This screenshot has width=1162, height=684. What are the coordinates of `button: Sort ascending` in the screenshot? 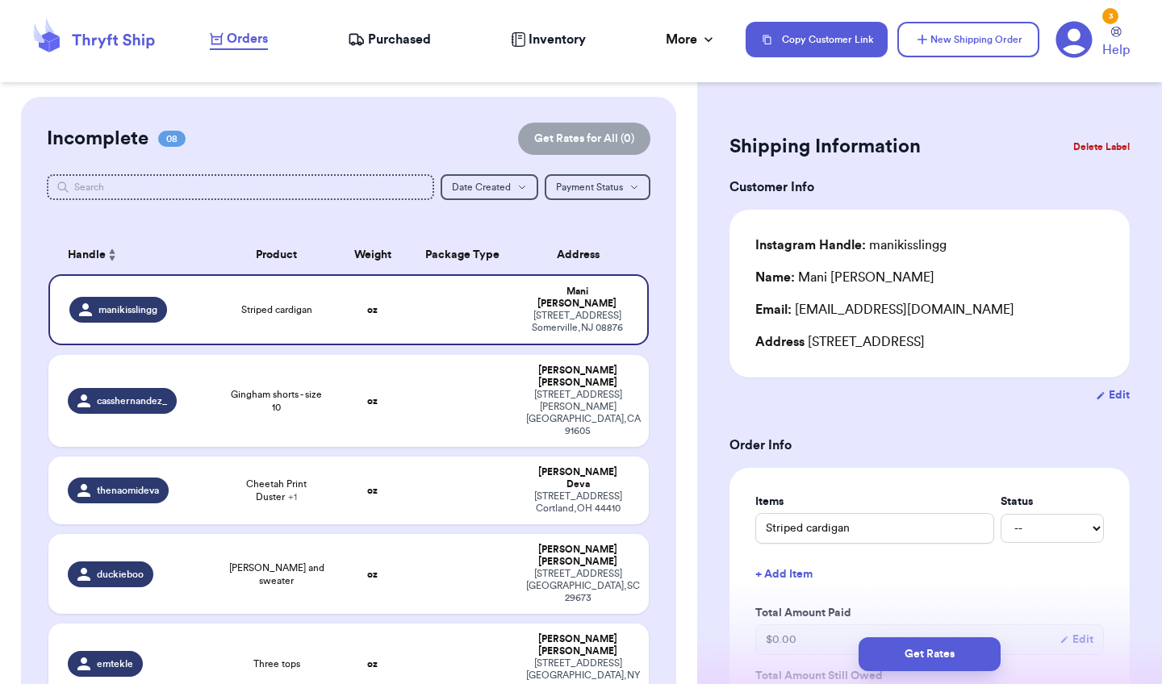 It's located at (112, 255).